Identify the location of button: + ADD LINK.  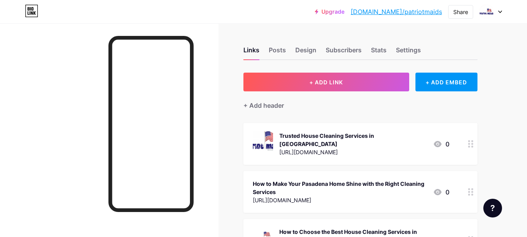
(326, 82).